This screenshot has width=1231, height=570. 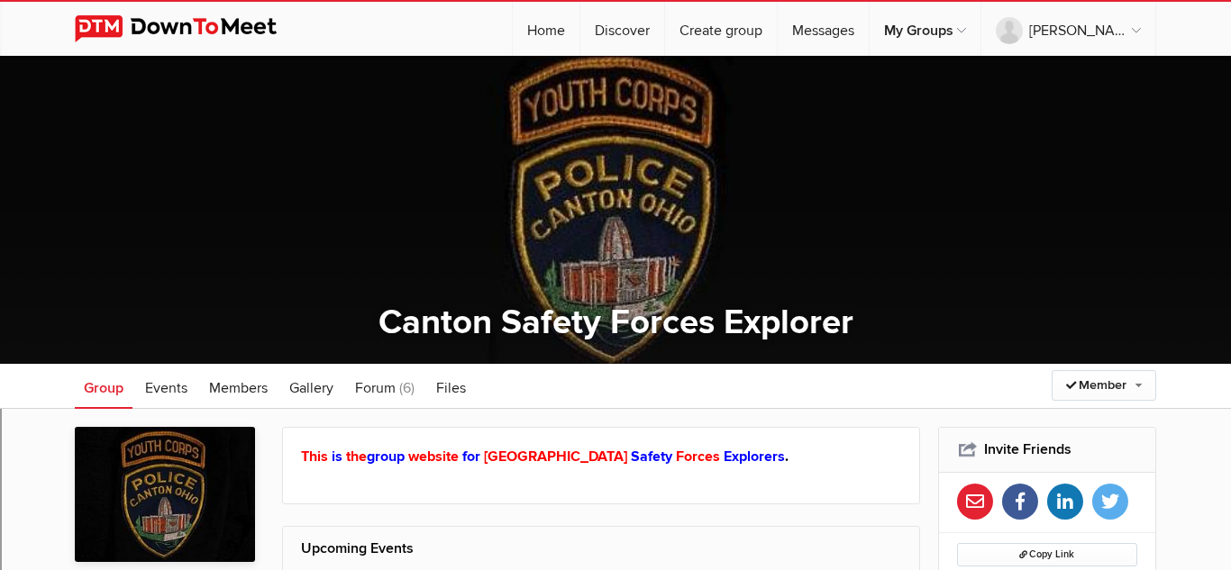 I want to click on button: Copy Link, so click(x=1047, y=555).